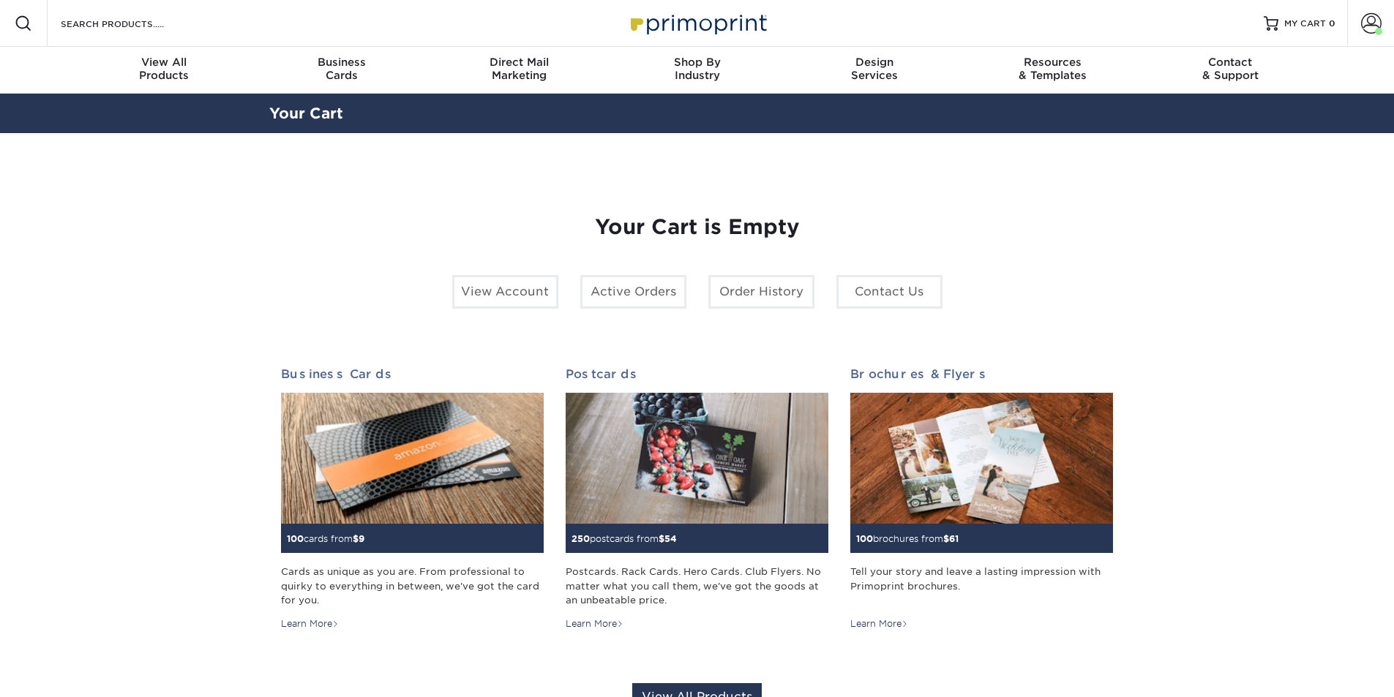  What do you see at coordinates (326, 538) in the screenshot?
I see `small: cards from` at bounding box center [326, 538].